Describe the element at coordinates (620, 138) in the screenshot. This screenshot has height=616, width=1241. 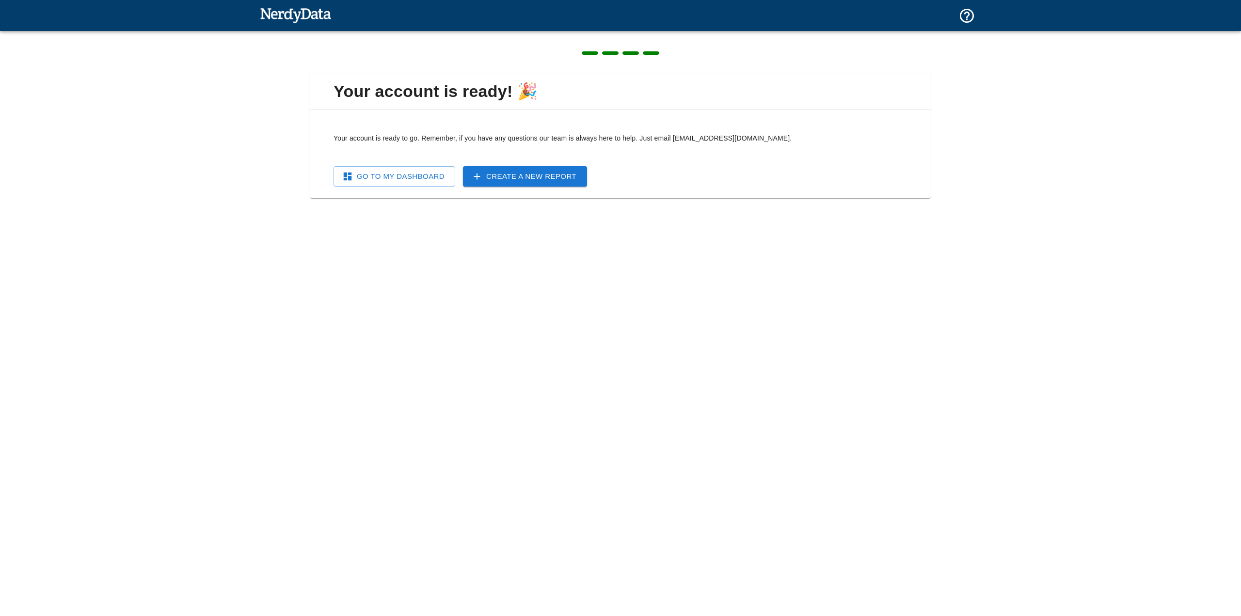
I see `p: Your account is ready to go. Remember, if you have any questions our team is always here to help....` at that location.